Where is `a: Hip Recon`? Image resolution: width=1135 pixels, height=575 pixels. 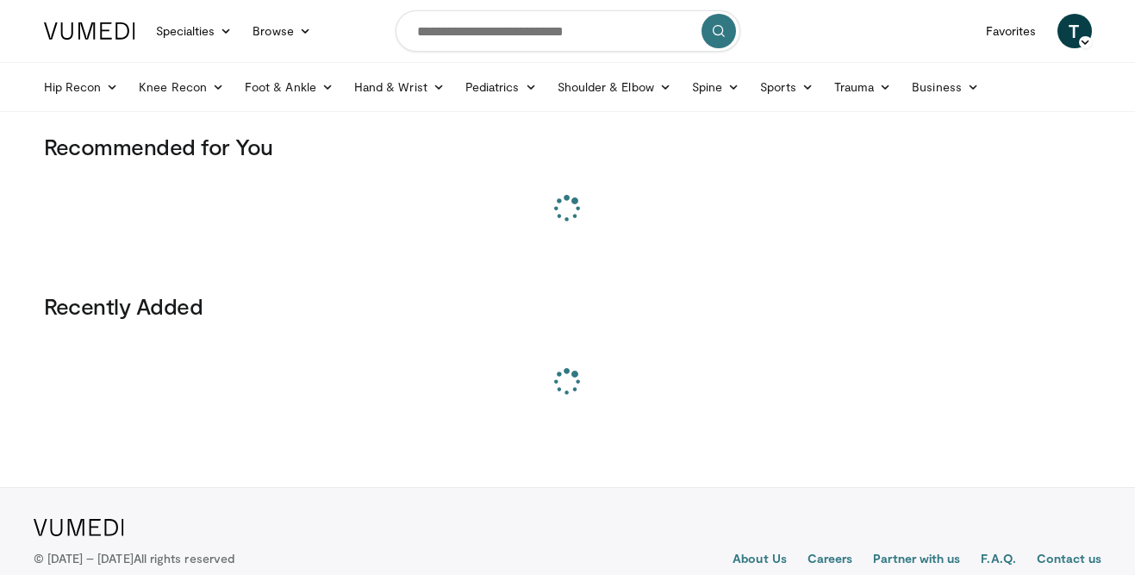
a: Hip Recon is located at coordinates (81, 87).